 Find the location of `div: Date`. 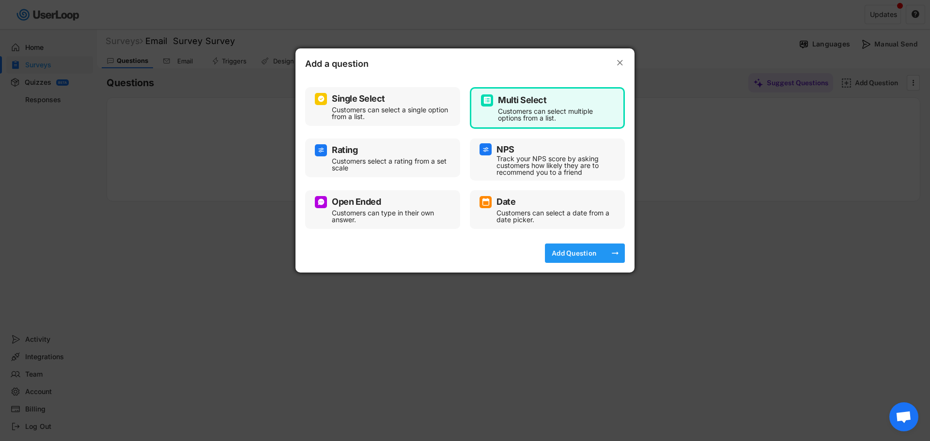

div: Date is located at coordinates (506, 202).